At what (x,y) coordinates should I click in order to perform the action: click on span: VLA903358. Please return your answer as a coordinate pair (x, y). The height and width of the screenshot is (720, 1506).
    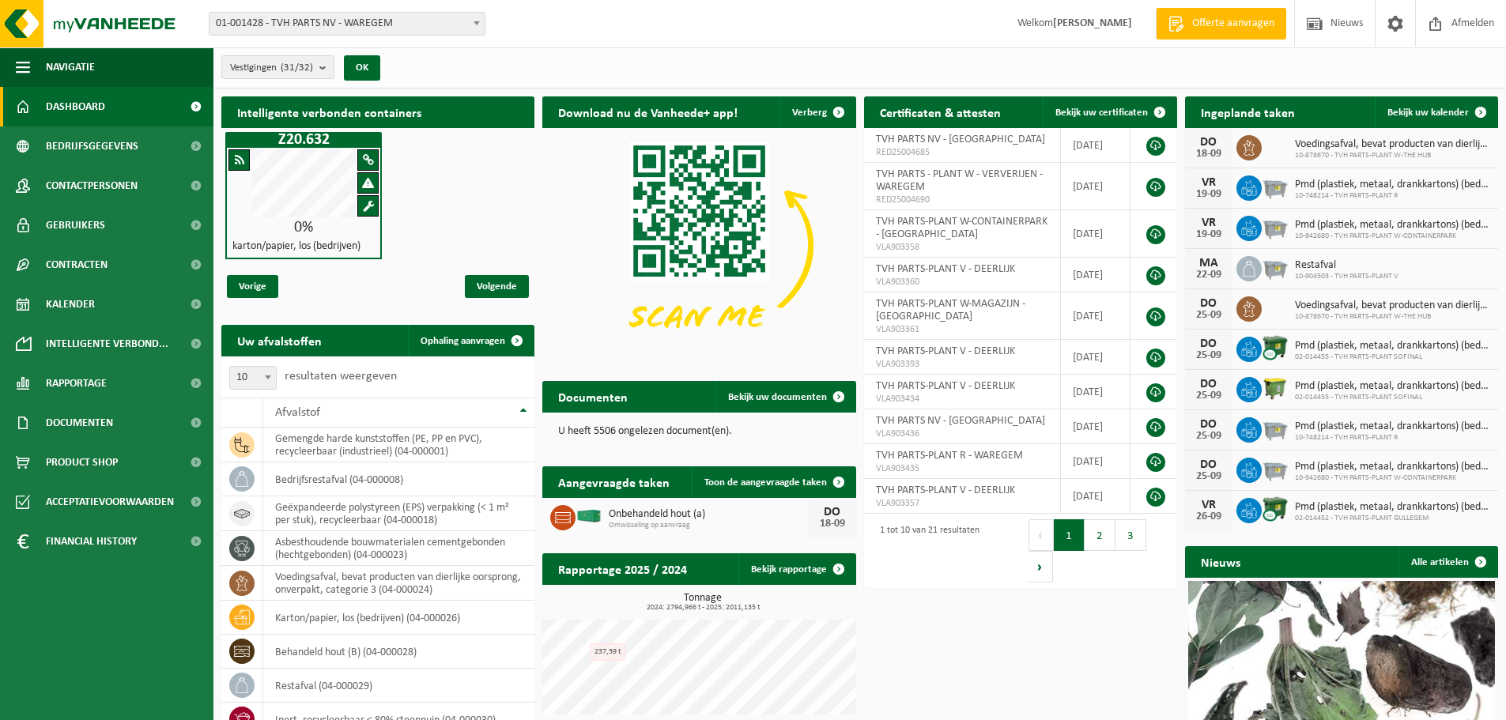
    Looking at the image, I should click on (962, 248).